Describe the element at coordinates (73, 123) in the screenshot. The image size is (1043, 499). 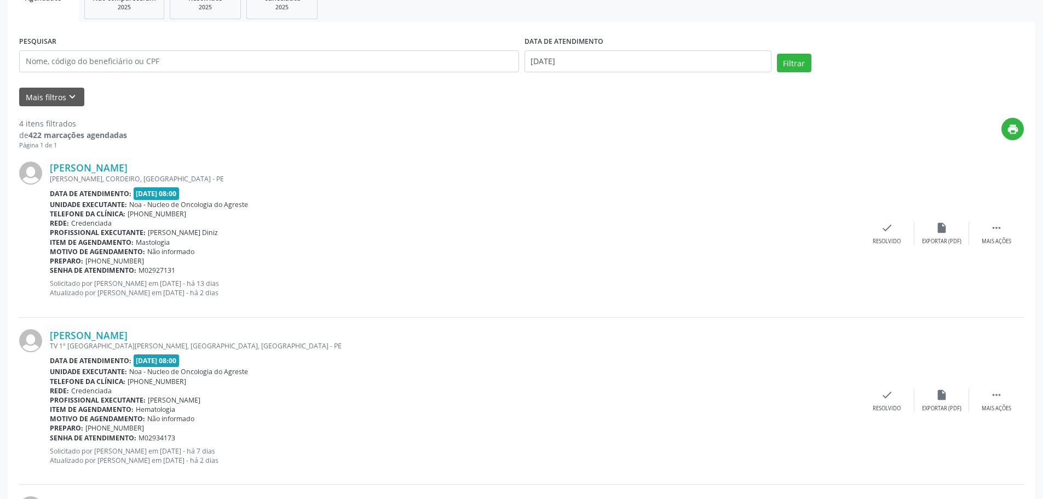
I see `div: 4 itens filtrados` at that location.